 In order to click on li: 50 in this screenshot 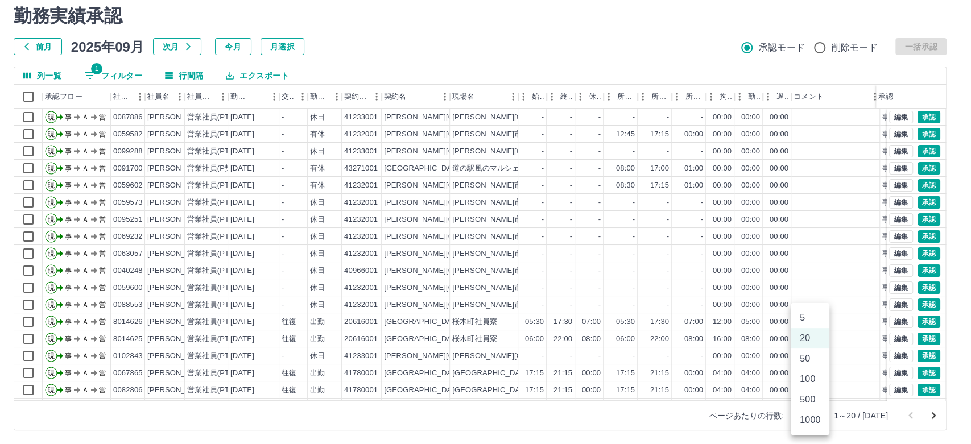, I will do `click(810, 359)`.